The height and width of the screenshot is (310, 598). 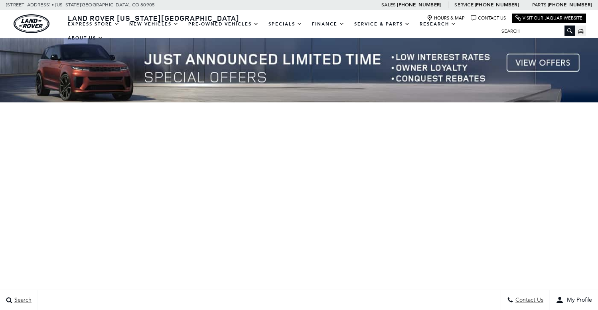 What do you see at coordinates (463, 5) in the screenshot?
I see `span: Service` at bounding box center [463, 5].